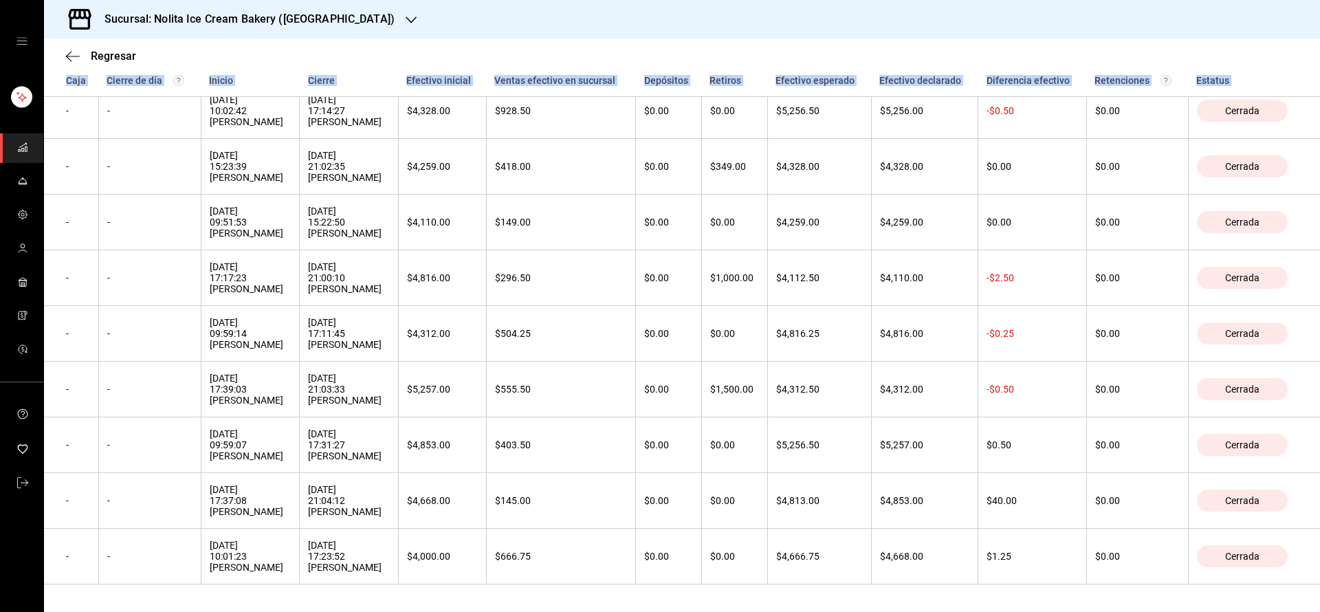 The height and width of the screenshot is (612, 1320). I want to click on button: open drawer, so click(22, 41).